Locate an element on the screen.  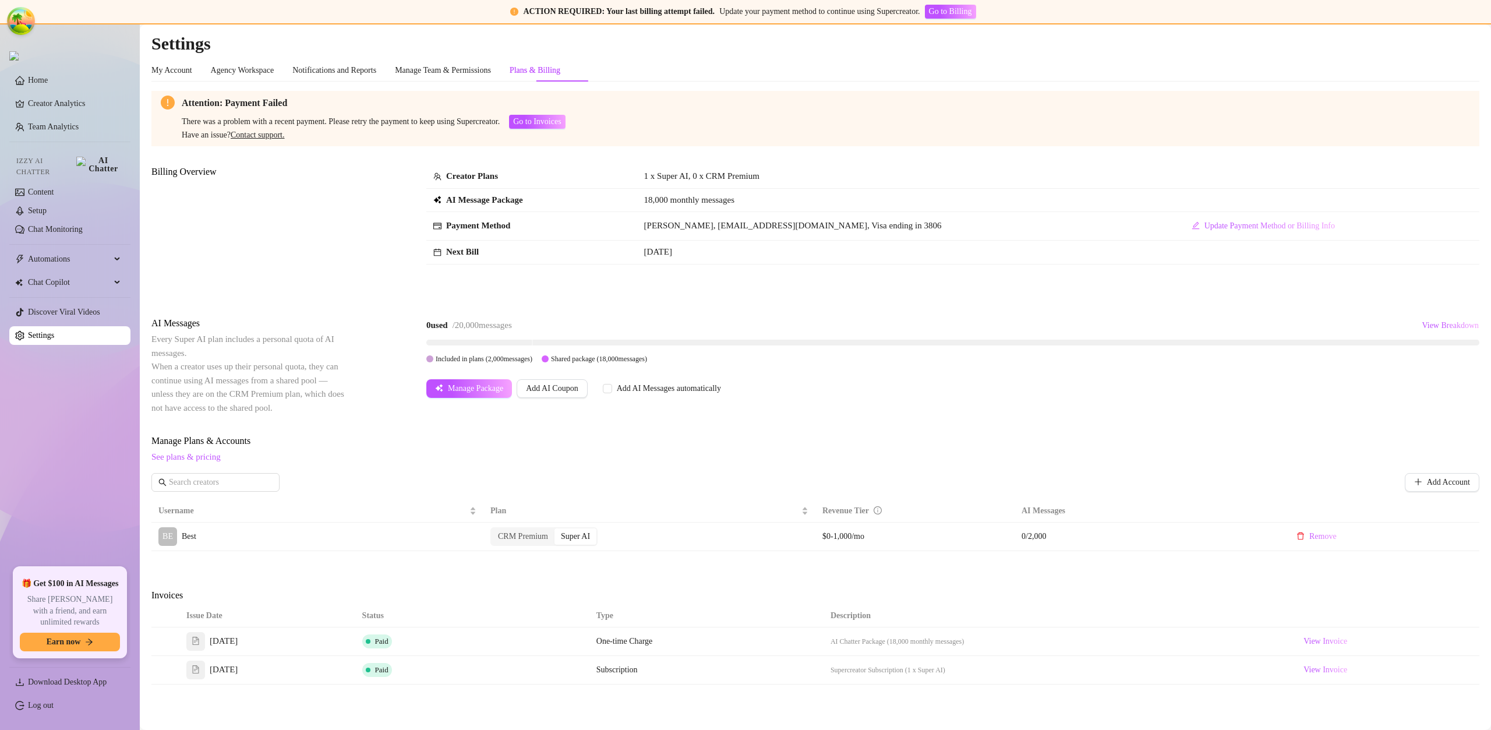
strong: Next Bill is located at coordinates (462, 252).